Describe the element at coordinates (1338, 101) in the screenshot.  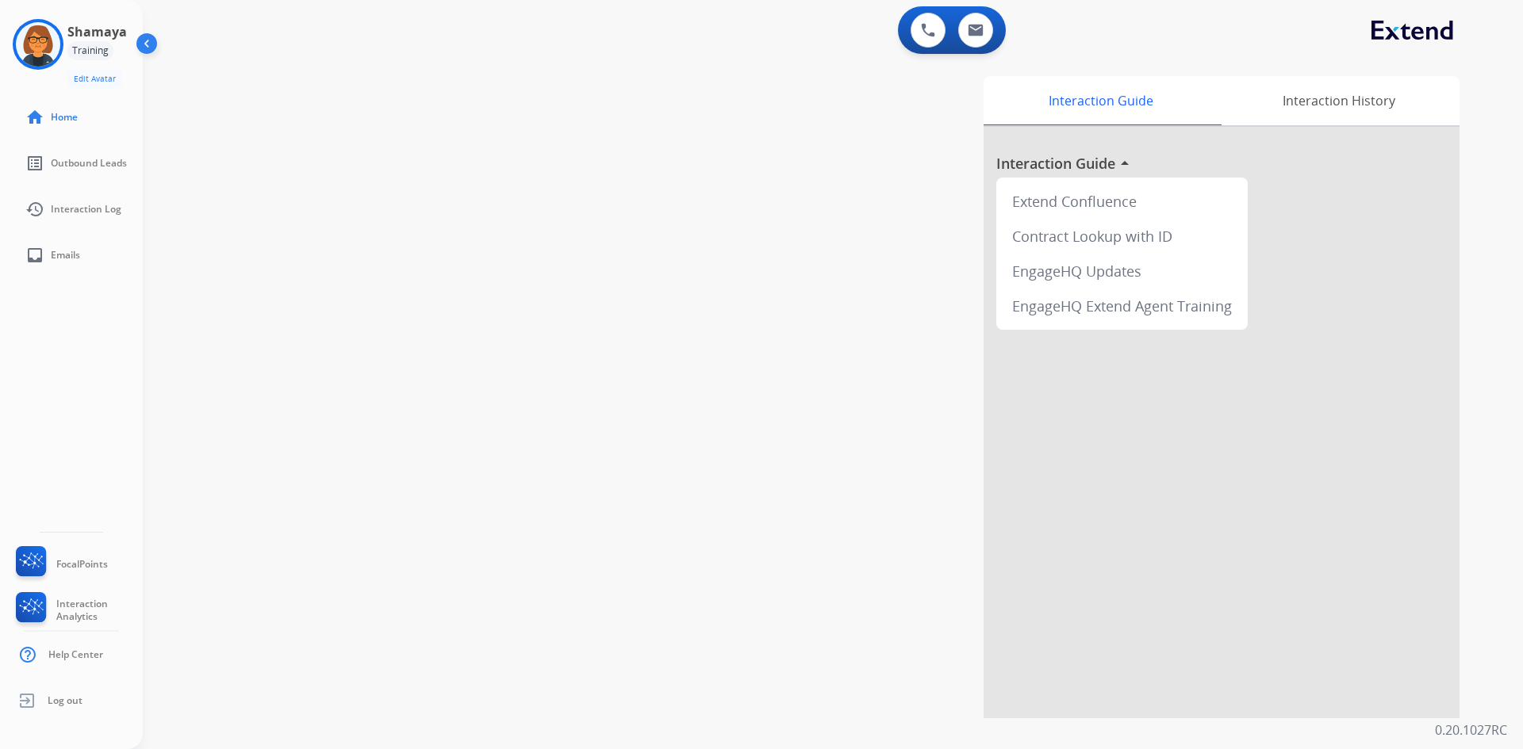
I see `div: Interaction History` at that location.